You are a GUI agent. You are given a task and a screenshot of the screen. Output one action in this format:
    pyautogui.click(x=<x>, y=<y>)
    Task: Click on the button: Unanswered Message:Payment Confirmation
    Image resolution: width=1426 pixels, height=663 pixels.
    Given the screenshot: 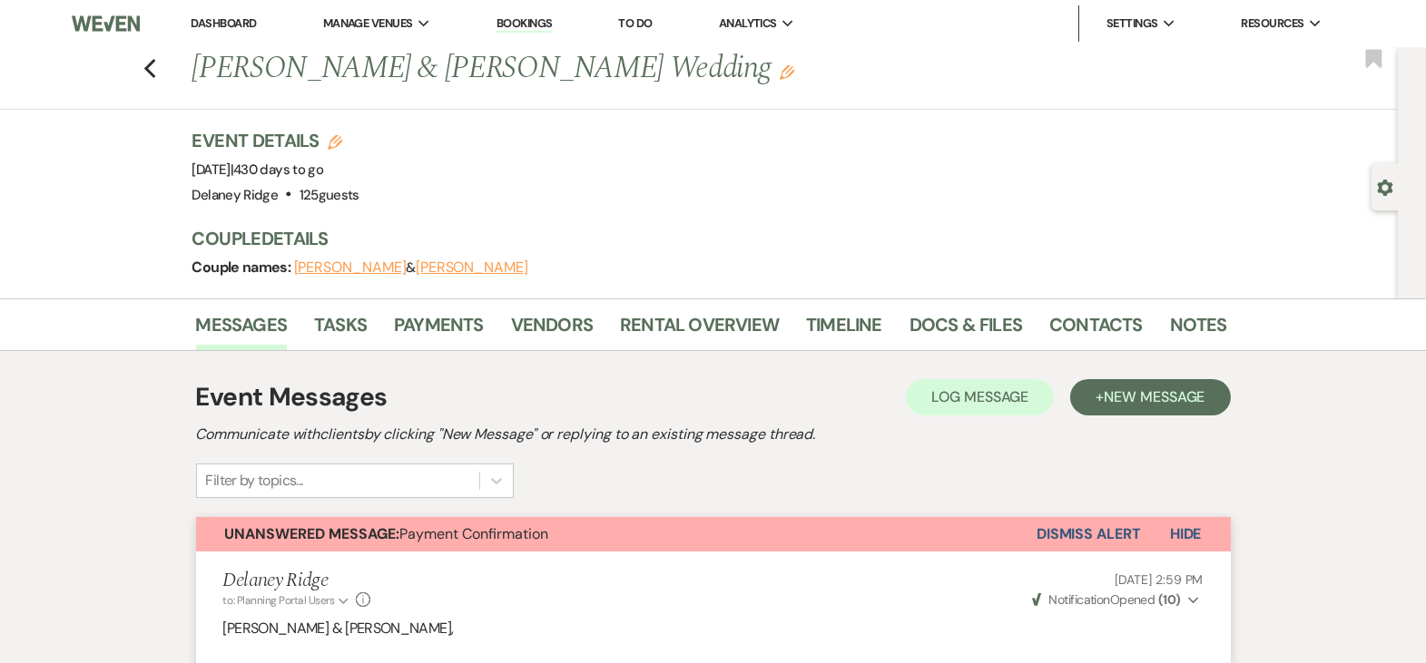 What is the action you would take?
    pyautogui.click(x=616, y=535)
    